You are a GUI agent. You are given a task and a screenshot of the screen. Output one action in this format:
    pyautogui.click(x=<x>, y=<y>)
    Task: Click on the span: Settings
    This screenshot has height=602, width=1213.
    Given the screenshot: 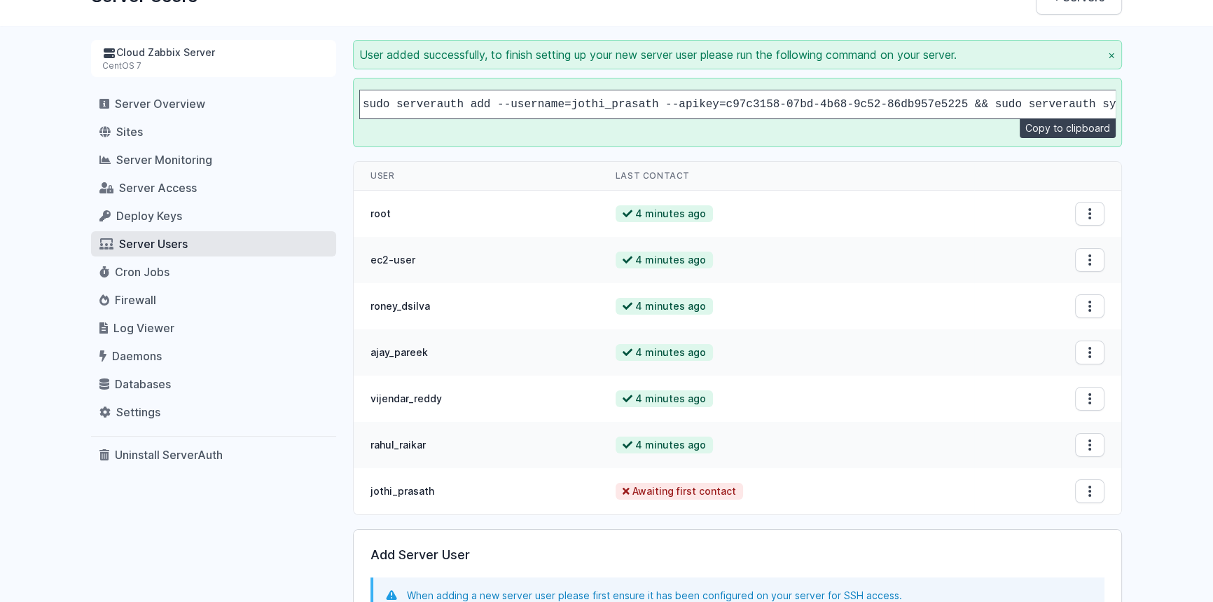 What is the action you would take?
    pyautogui.click(x=138, y=412)
    